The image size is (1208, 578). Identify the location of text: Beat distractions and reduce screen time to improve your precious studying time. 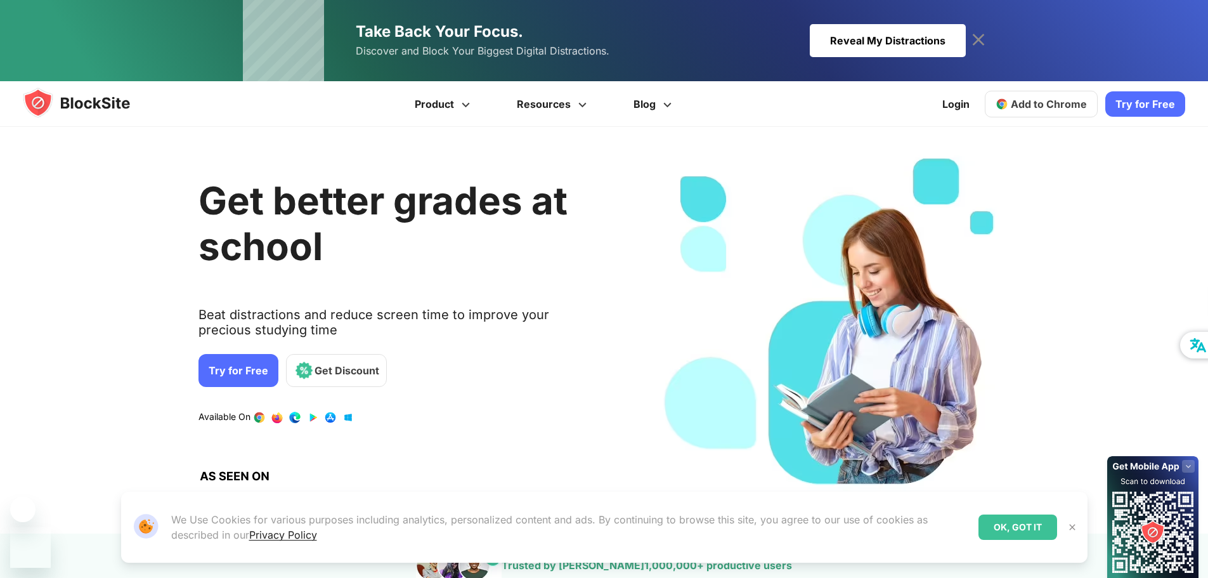
(401, 327).